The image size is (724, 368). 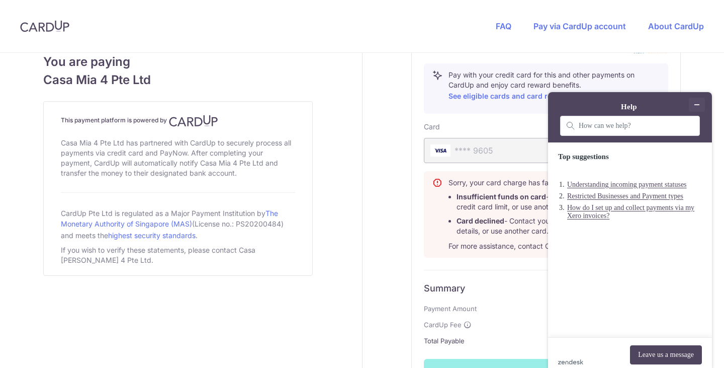 What do you see at coordinates (178, 158) in the screenshot?
I see `div: Casa Mia 4 Pte Ltd has partnered with CardUp to securely process all payments via credit card and...` at bounding box center [178, 158].